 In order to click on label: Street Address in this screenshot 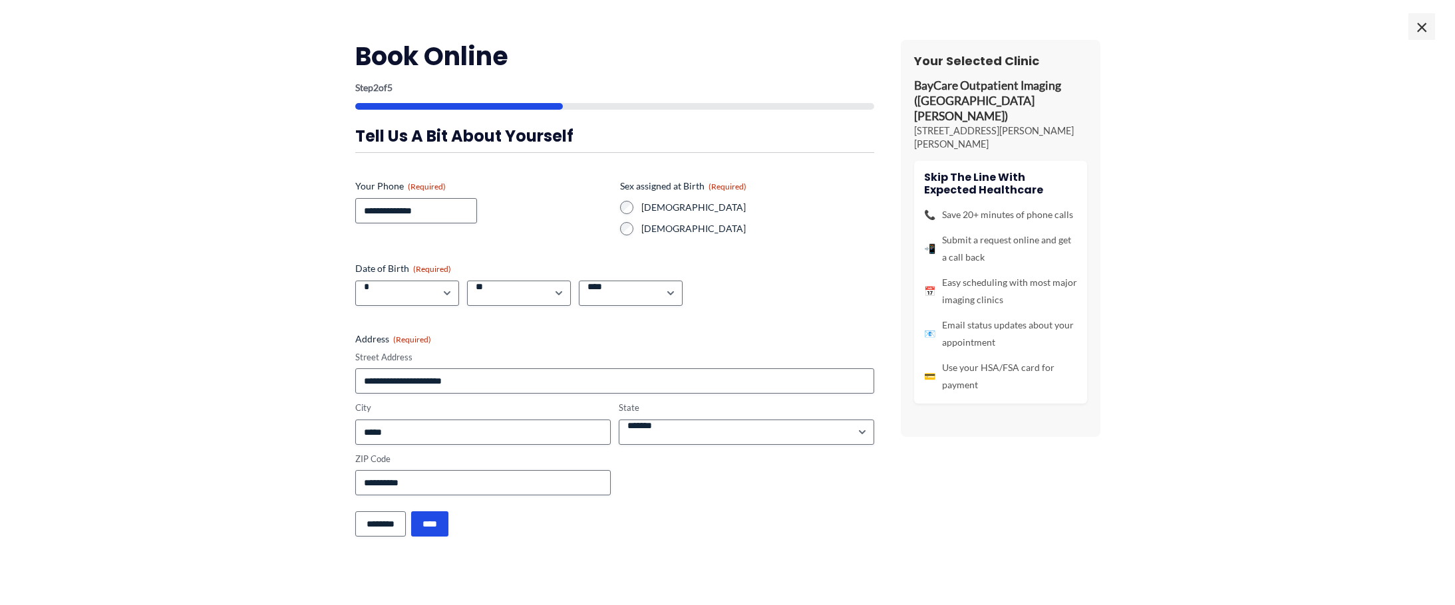, I will do `click(615, 357)`.